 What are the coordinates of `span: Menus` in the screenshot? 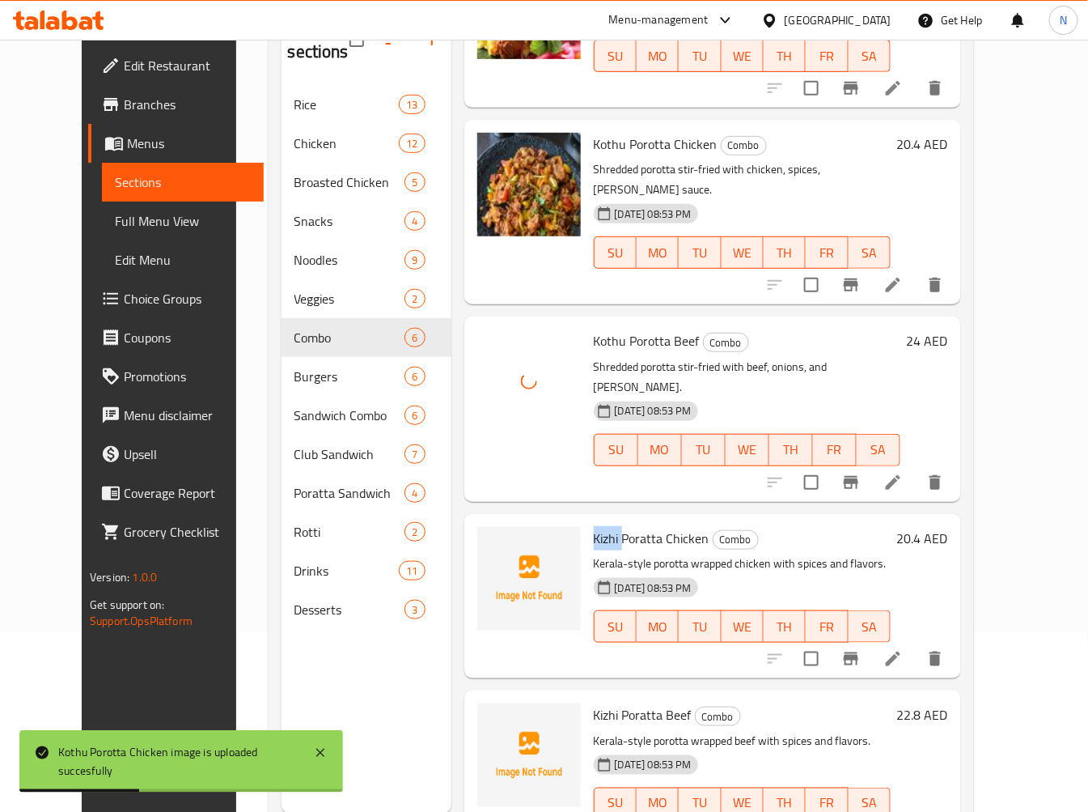 It's located at (189, 143).